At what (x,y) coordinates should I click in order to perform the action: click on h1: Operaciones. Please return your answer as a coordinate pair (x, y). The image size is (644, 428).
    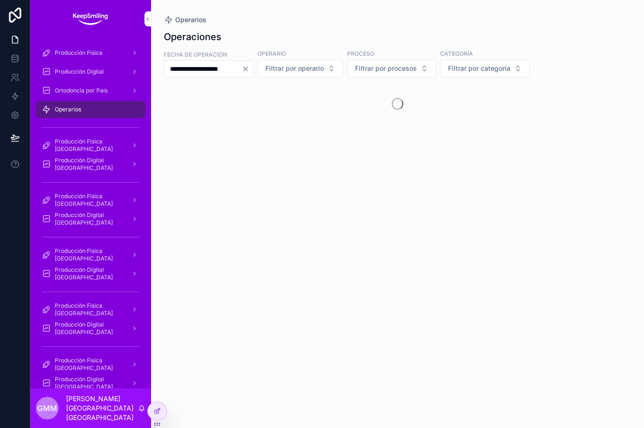
    Looking at the image, I should click on (193, 37).